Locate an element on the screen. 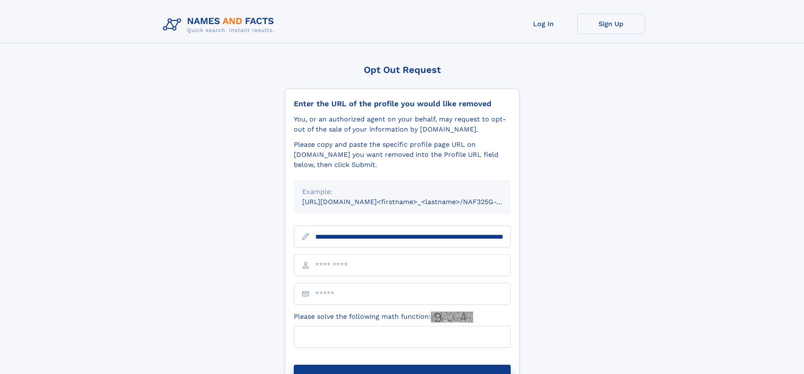 This screenshot has width=804, height=374. label: Please solve the following math function: is located at coordinates (383, 317).